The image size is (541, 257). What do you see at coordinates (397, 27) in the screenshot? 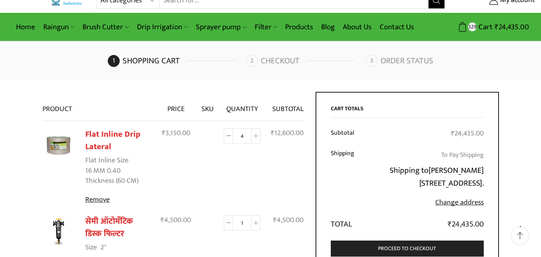
I see `a: Contact Us` at bounding box center [397, 27].